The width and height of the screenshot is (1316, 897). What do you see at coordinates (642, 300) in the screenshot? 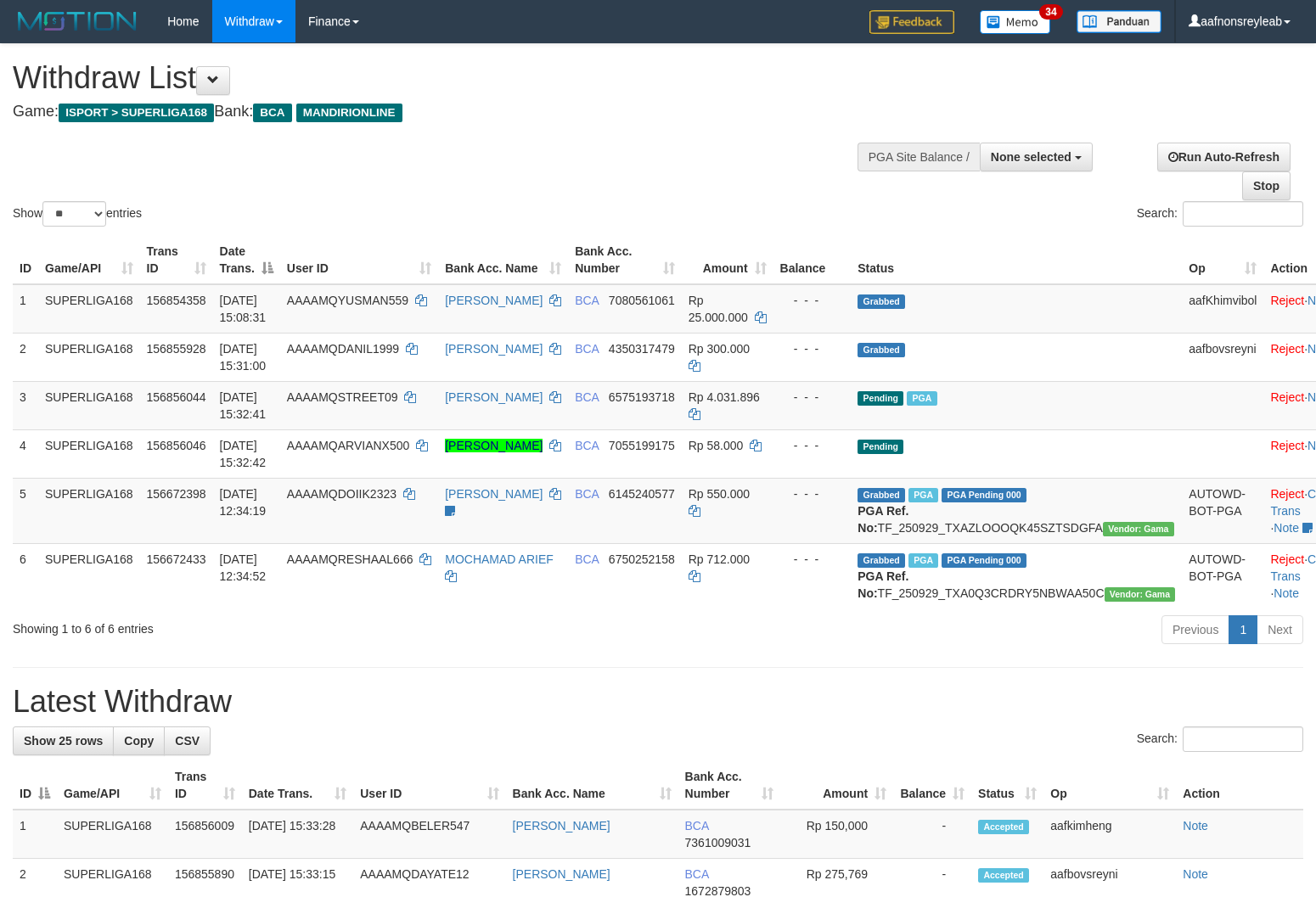
I see `span: Copy 7080561061 to clipboard` at bounding box center [642, 300].